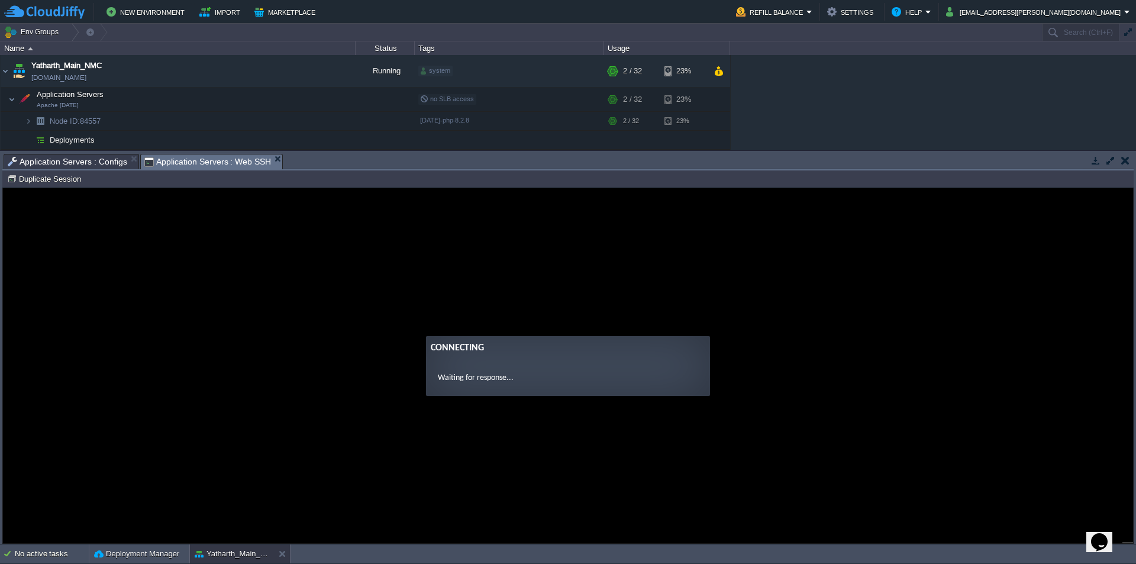 The height and width of the screenshot is (564, 1136). What do you see at coordinates (852, 12) in the screenshot?
I see `button: Settings` at bounding box center [852, 12].